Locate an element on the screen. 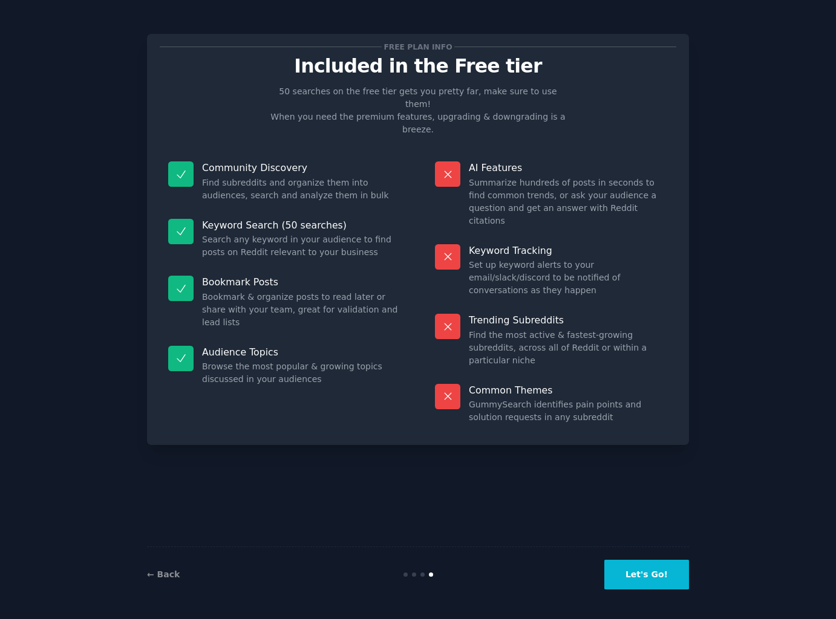 This screenshot has height=619, width=836. p: Common Themes is located at coordinates (568, 390).